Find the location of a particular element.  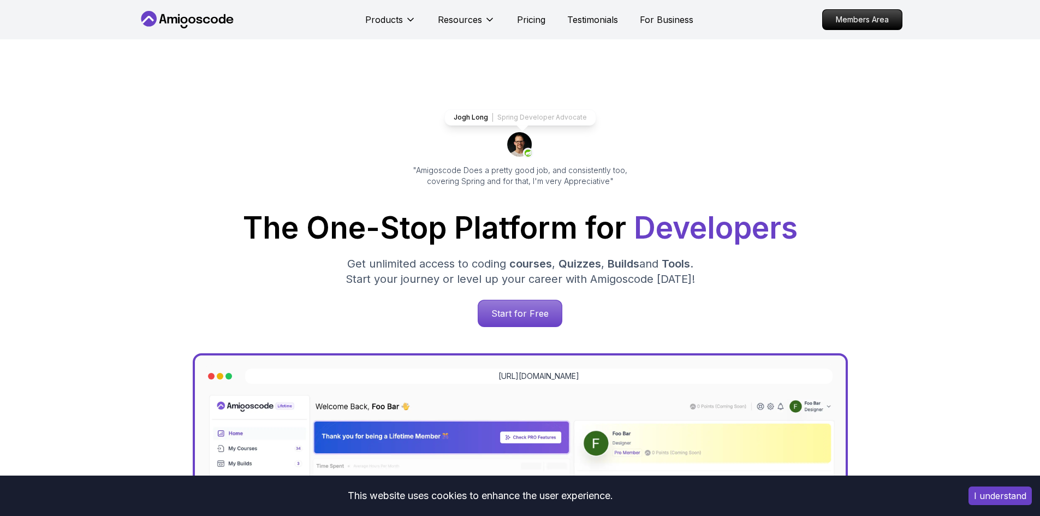

span: Developers is located at coordinates (716, 228).